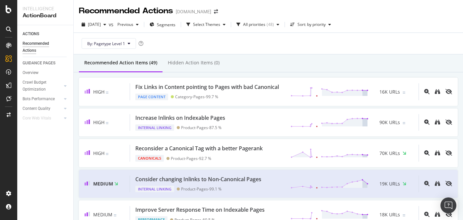 The image size is (463, 220). I want to click on a: GUIDANCE PAGES, so click(45, 63).